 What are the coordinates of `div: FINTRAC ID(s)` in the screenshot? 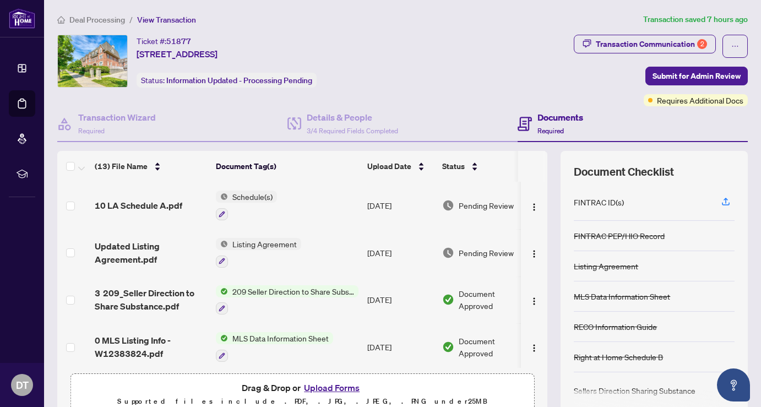 It's located at (599, 202).